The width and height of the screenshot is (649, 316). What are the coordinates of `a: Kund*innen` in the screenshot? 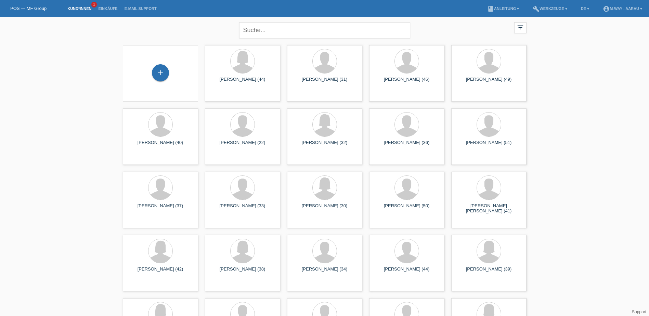 It's located at (79, 9).